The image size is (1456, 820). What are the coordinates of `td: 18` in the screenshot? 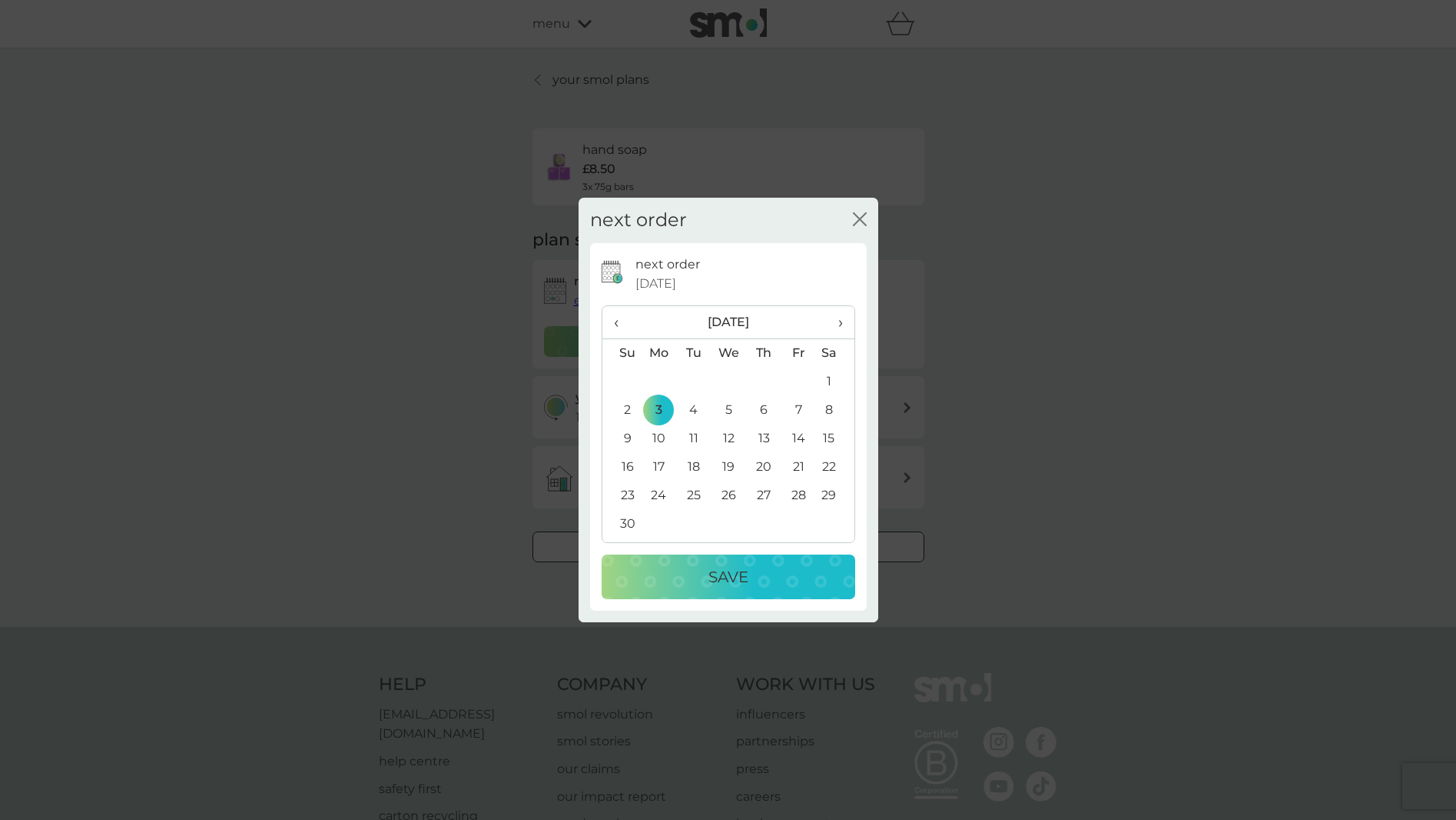 It's located at (693, 467).